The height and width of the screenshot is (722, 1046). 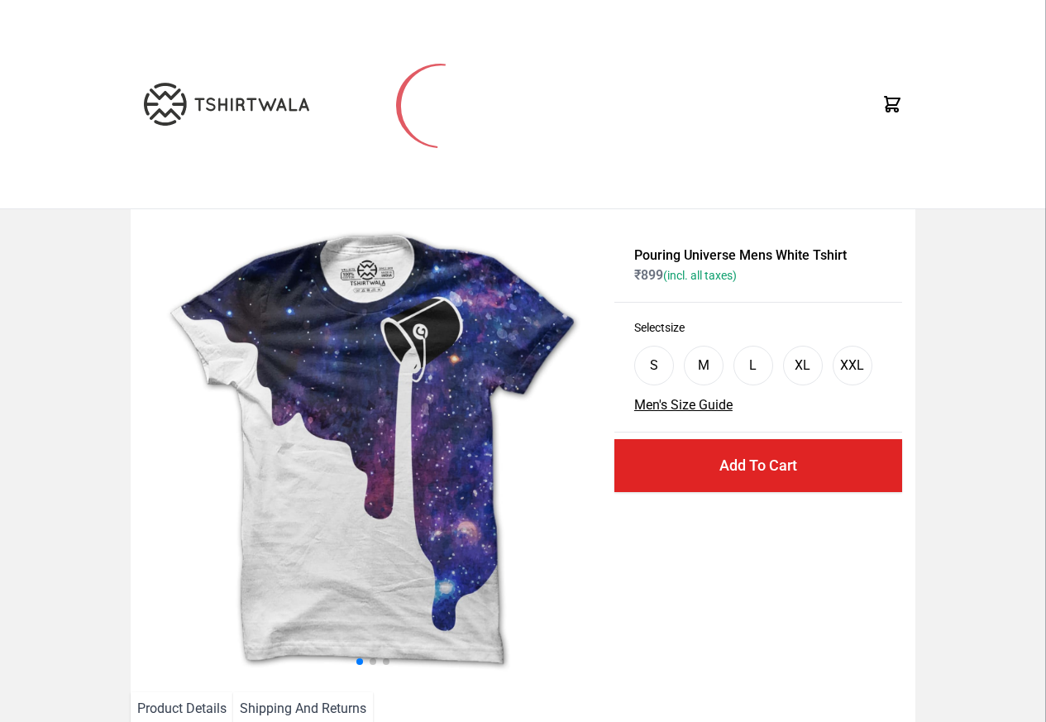 I want to click on div: L, so click(x=752, y=365).